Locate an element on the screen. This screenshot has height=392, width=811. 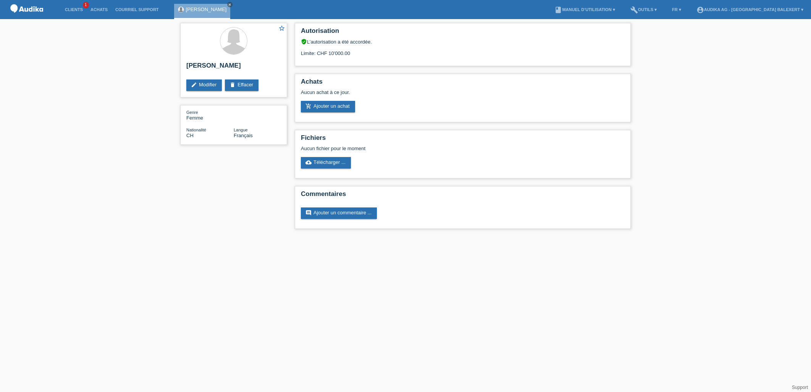
h2: Fichiers is located at coordinates (463, 140).